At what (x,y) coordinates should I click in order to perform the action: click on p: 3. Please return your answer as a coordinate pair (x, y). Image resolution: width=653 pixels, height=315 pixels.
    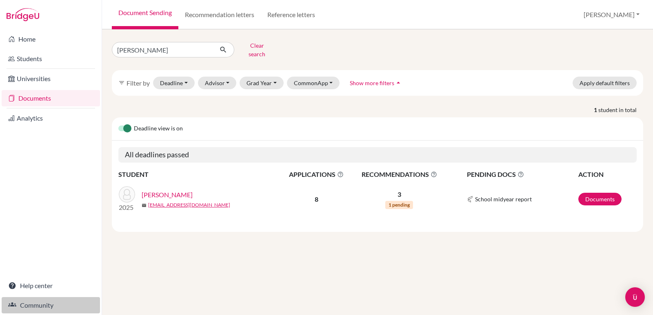
    Looking at the image, I should click on (399, 195).